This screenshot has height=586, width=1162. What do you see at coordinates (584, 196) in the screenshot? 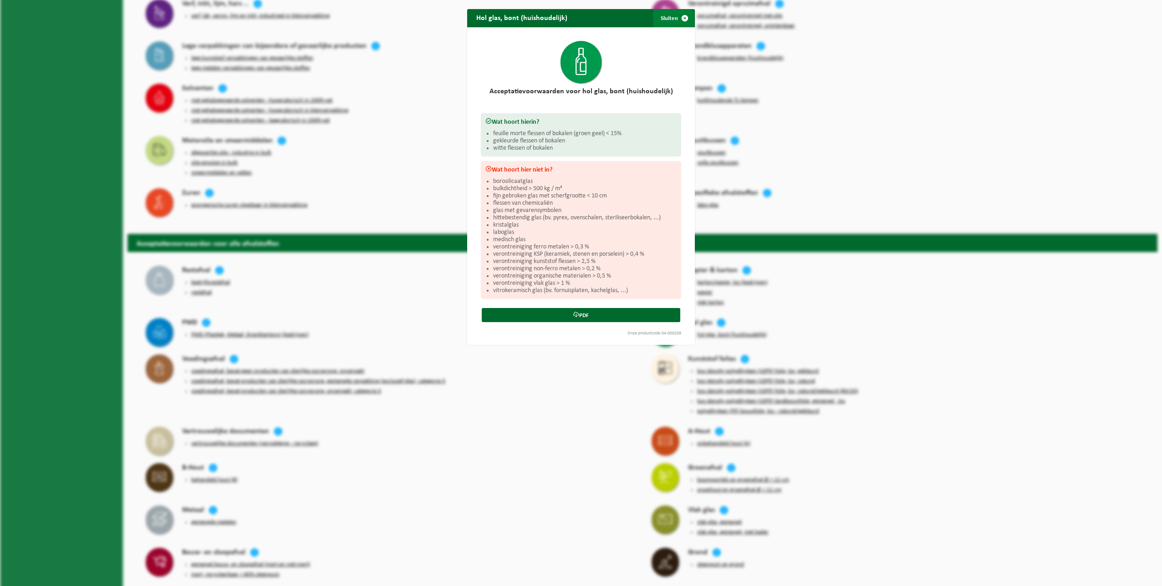
I see `li: fijn gebroken glas met scherfgrootte < 10 cm` at bounding box center [584, 196].